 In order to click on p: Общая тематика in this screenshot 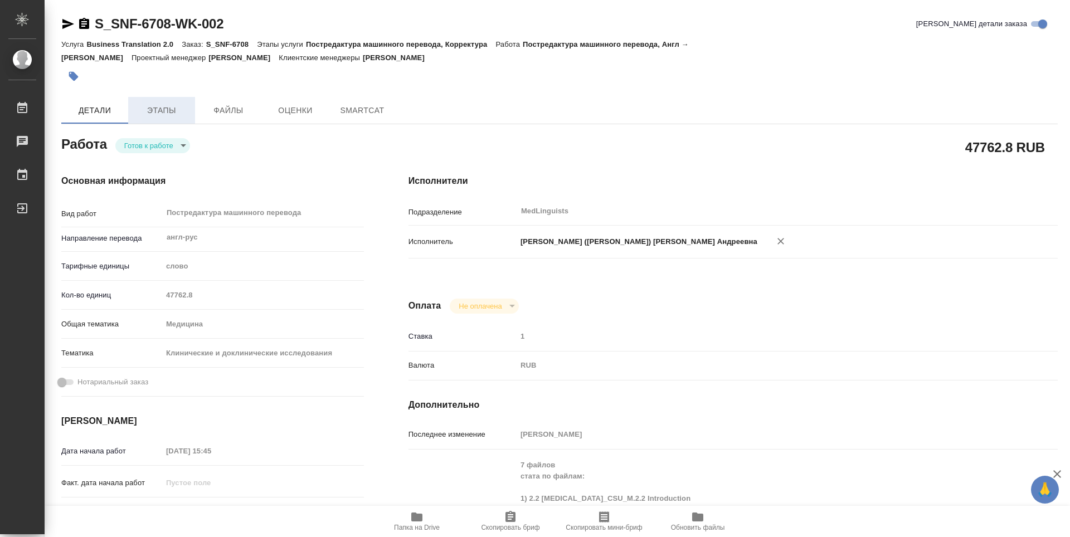, I will do `click(111, 324)`.